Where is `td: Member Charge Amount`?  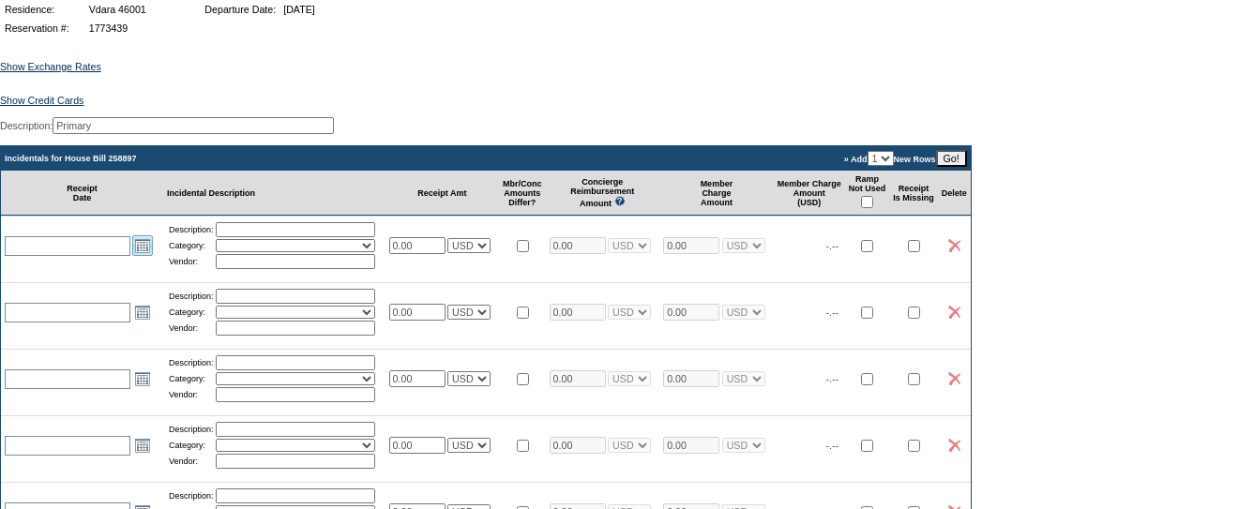 td: Member Charge Amount is located at coordinates (716, 193).